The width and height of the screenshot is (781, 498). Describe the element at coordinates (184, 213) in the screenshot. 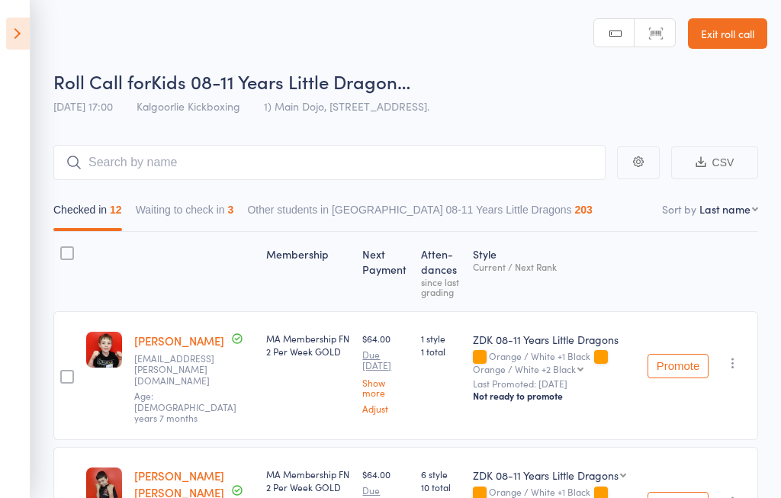

I see `button: Waiting to check in3` at that location.